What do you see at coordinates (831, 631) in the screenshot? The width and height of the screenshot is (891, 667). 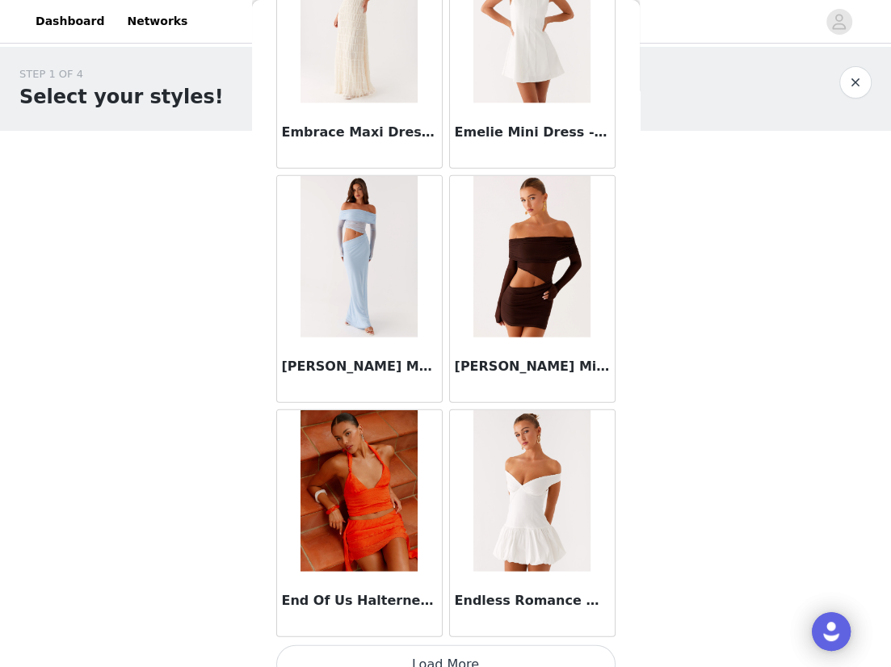 I see `div: Open Intercom Messenger` at bounding box center [831, 631].